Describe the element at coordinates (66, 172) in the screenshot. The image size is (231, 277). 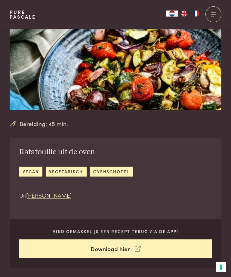
I see `a: vegetarisch` at that location.